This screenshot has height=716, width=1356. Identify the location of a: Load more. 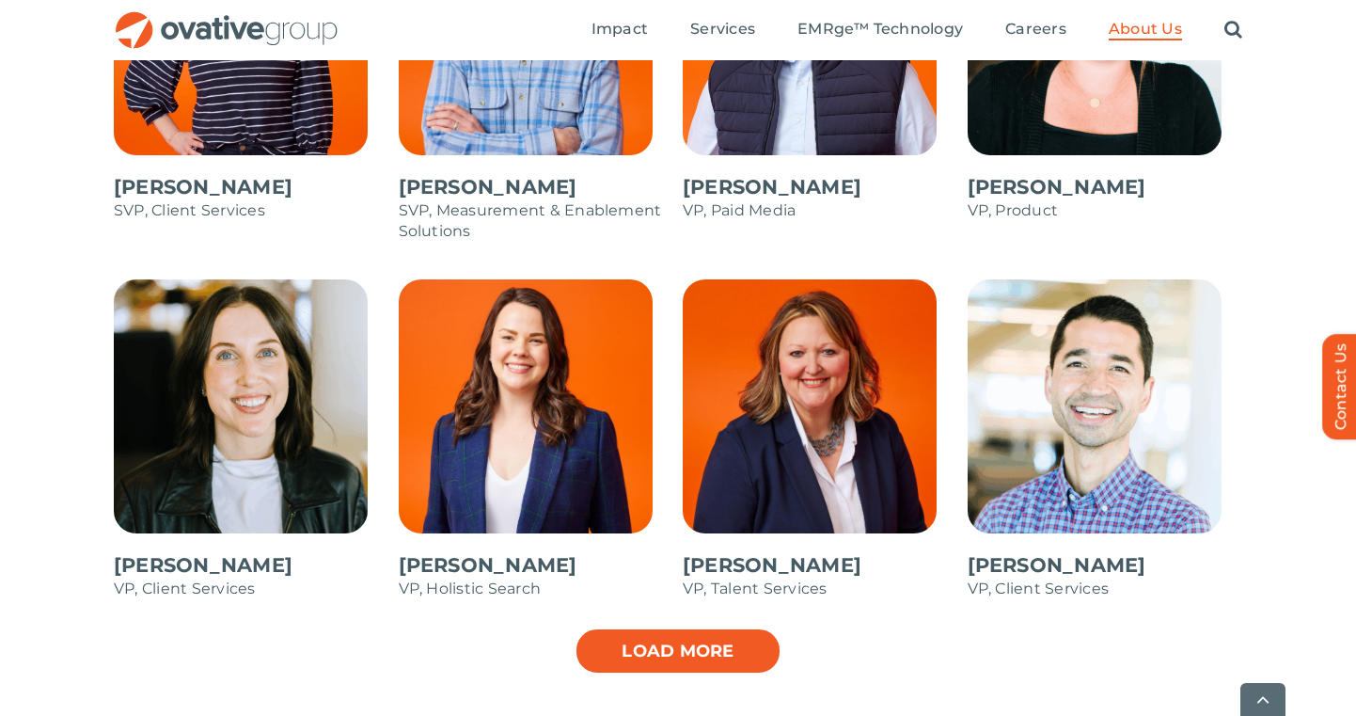
(678, 651).